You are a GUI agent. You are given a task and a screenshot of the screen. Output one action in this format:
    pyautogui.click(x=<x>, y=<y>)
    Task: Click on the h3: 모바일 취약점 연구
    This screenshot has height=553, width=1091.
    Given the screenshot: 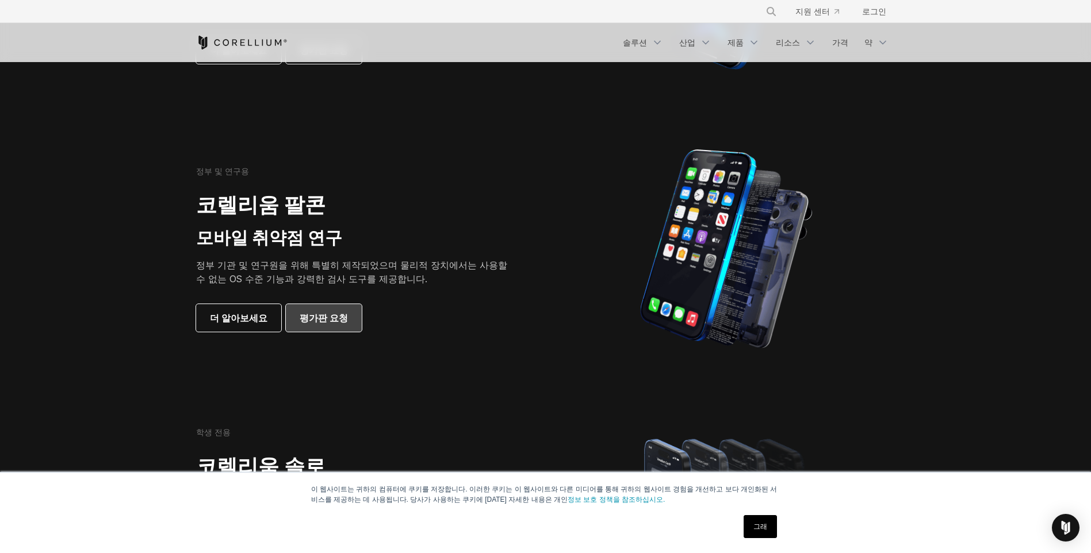 What is the action you would take?
    pyautogui.click(x=357, y=238)
    